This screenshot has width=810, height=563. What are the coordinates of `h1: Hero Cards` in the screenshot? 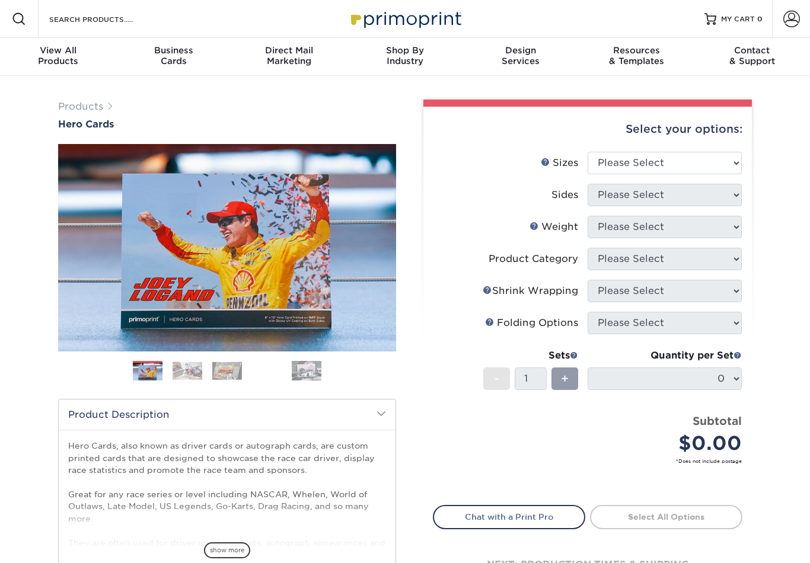 It's located at (227, 124).